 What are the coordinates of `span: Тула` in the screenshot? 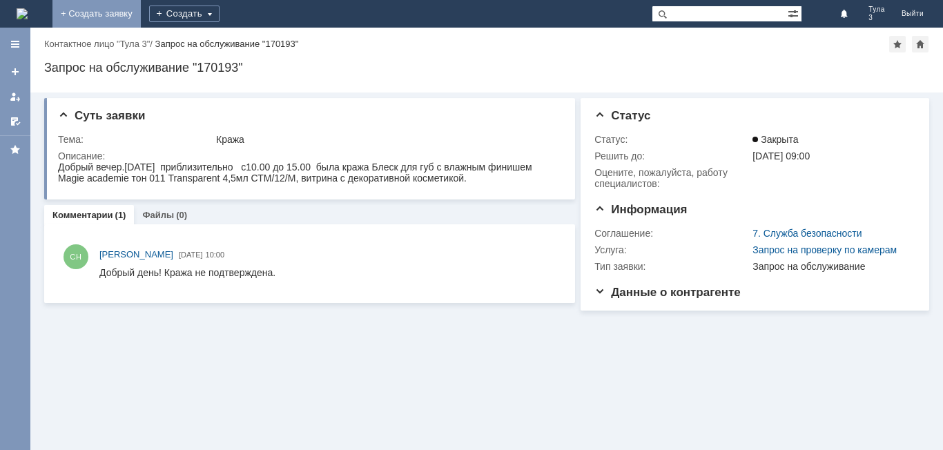 It's located at (877, 10).